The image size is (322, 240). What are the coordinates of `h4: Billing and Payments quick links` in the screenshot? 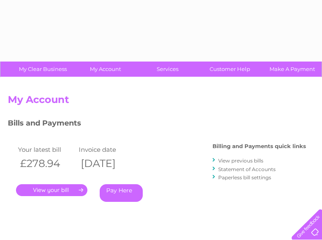 It's located at (260, 146).